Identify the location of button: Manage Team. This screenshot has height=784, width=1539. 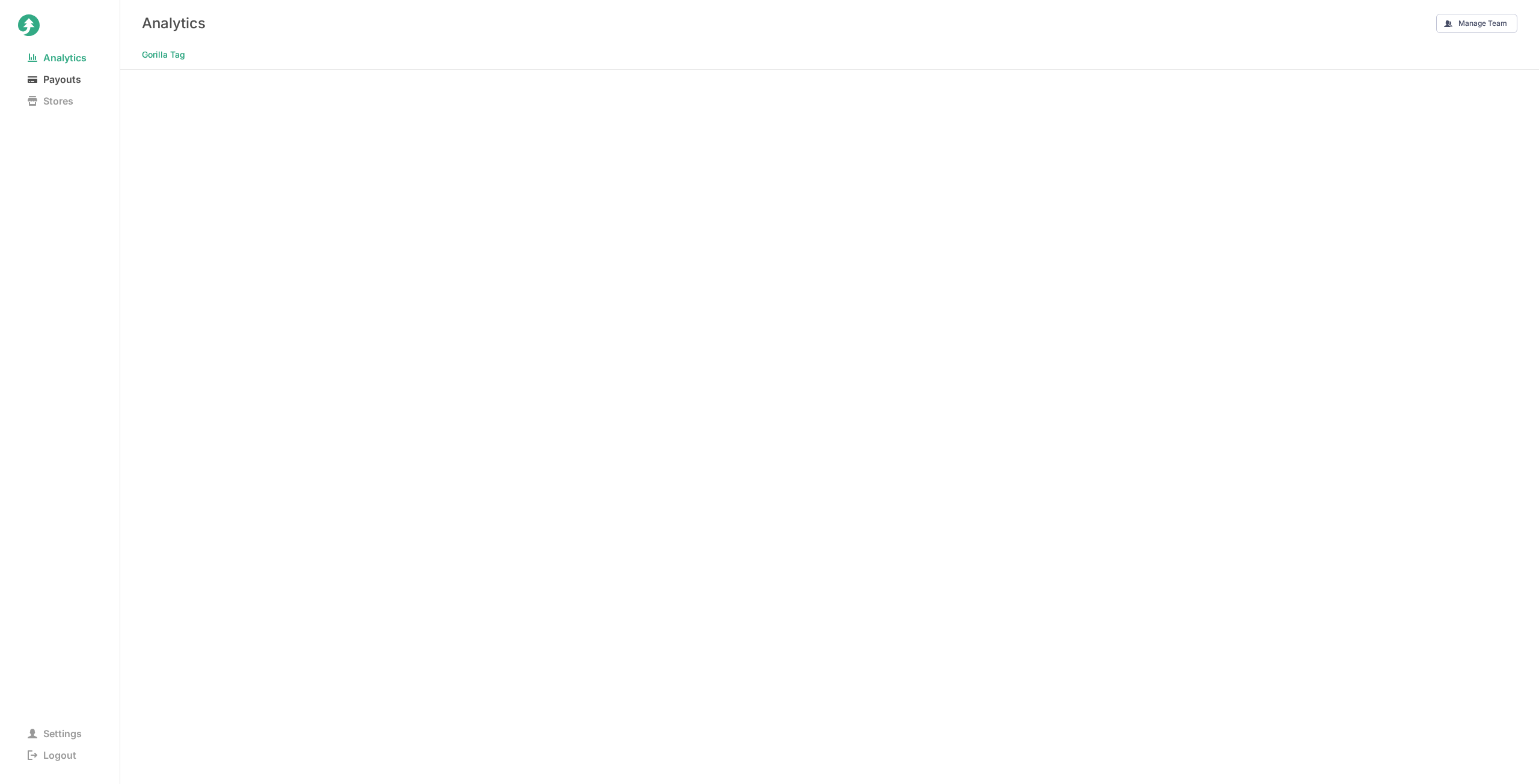
(1476, 24).